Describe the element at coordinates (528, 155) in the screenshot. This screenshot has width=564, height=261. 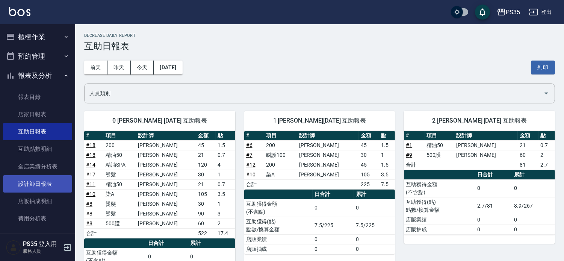
I see `td: 60` at that location.